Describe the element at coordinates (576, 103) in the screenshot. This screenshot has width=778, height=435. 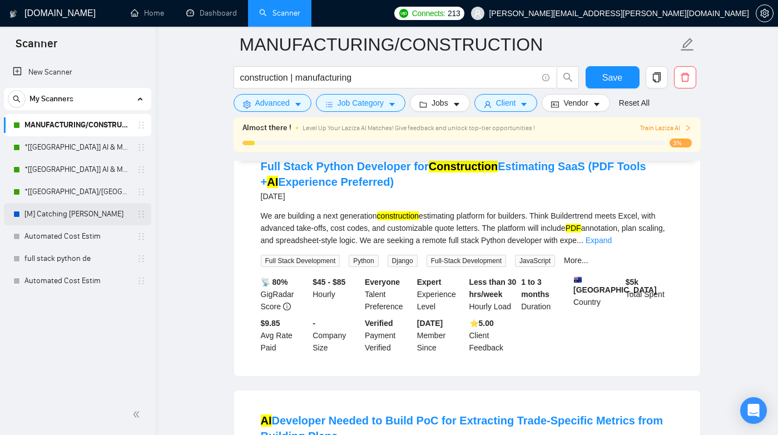
I see `button: idcardVendorcaret-down` at that location.